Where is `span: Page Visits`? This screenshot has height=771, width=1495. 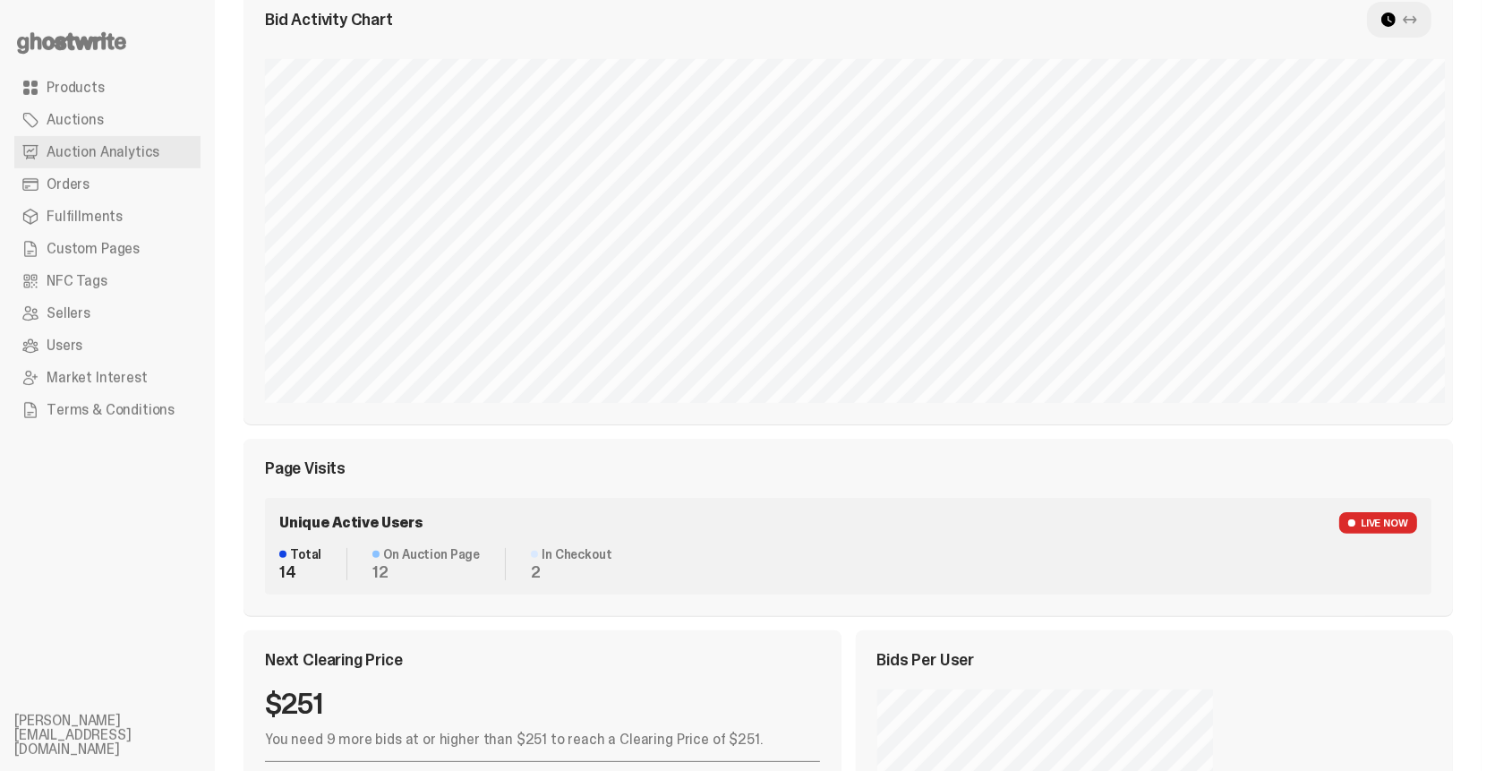
span: Page Visits is located at coordinates (305, 468).